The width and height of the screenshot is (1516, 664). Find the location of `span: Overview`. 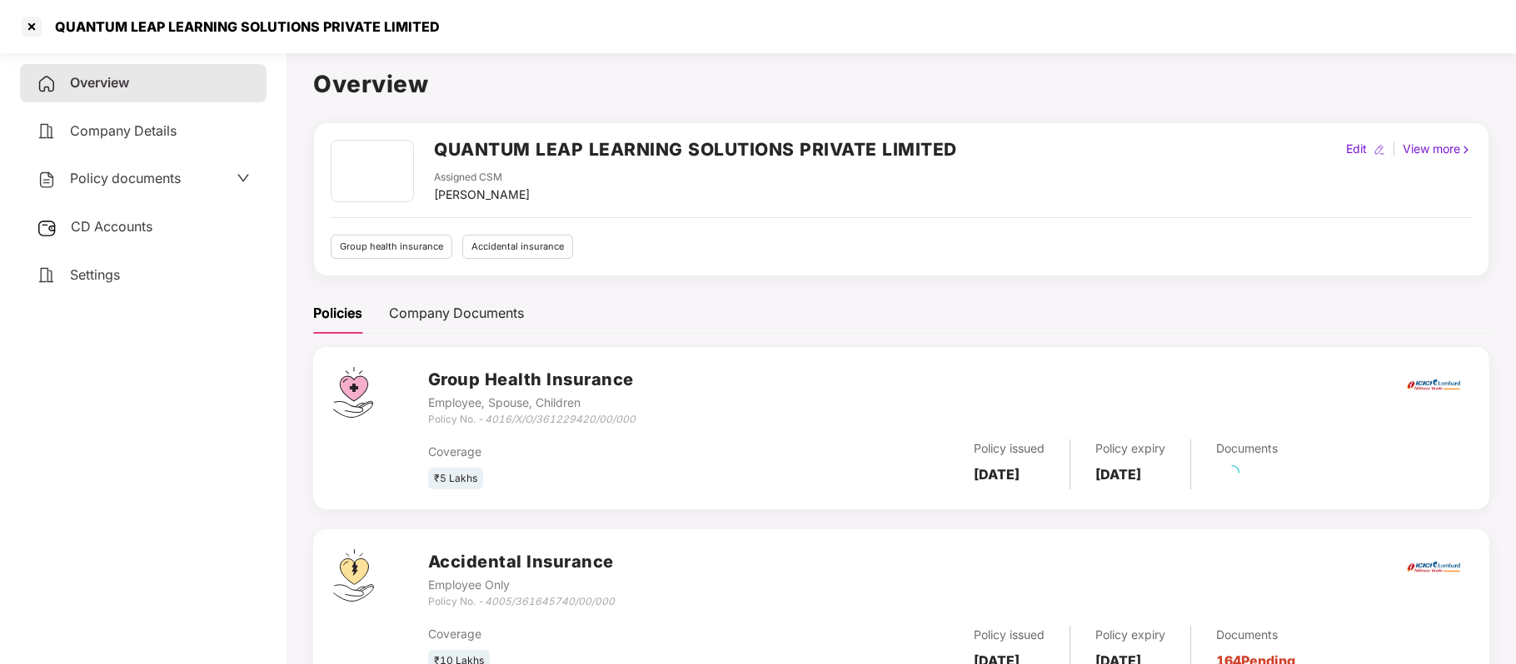

span: Overview is located at coordinates (99, 82).